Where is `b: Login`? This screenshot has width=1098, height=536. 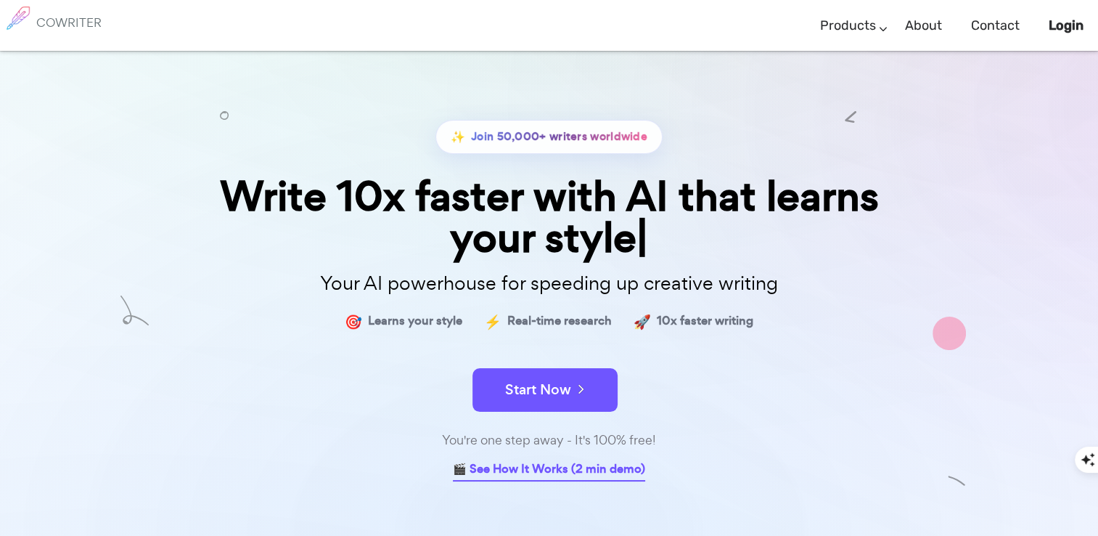
b: Login is located at coordinates (1066, 25).